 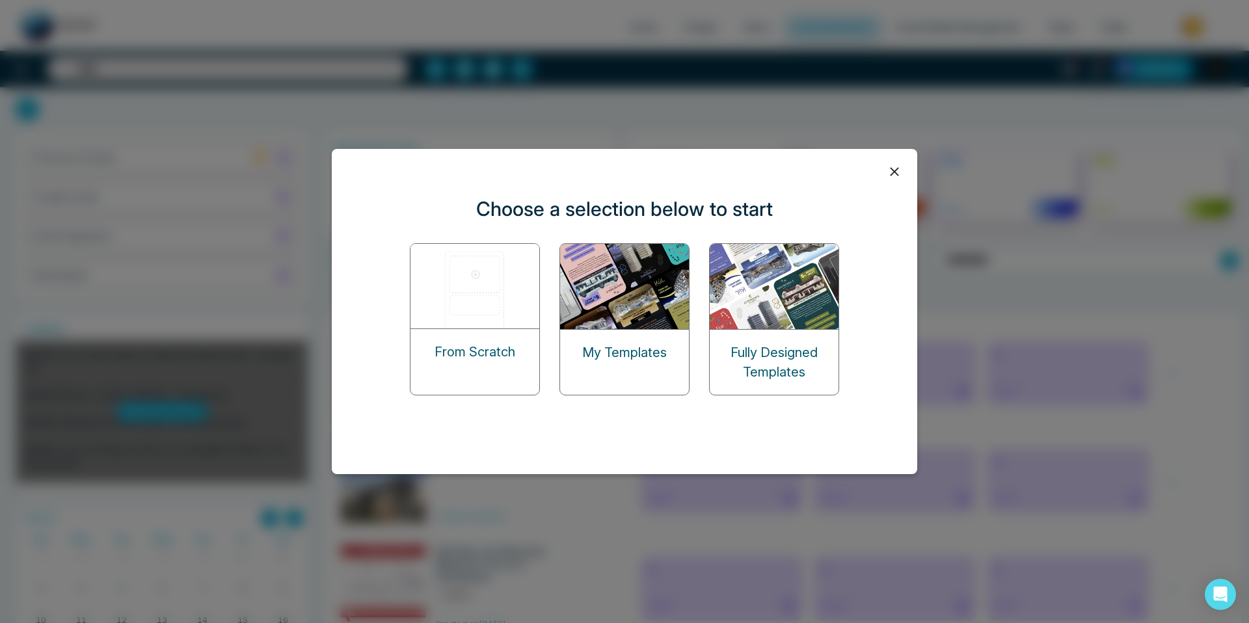 I want to click on p: From Scratch, so click(x=475, y=352).